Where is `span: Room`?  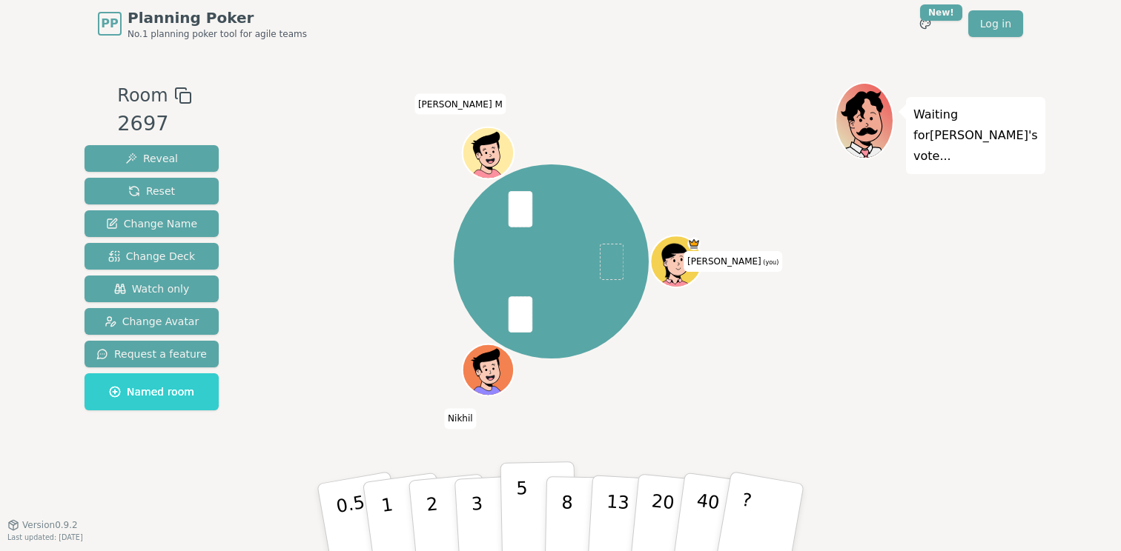
span: Room is located at coordinates (142, 96).